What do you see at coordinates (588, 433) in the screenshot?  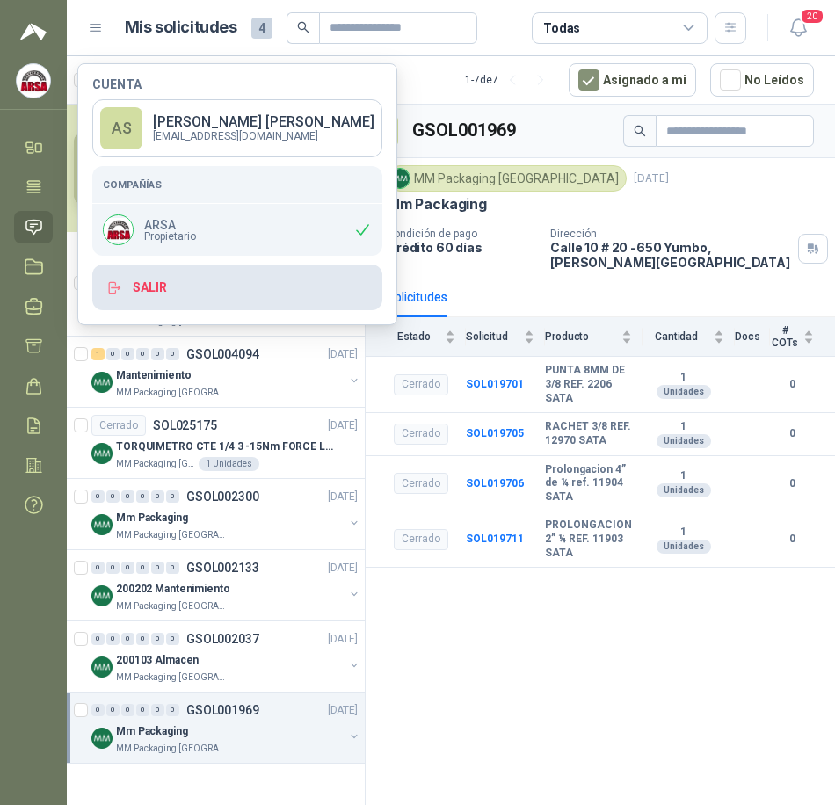 I see `b: RACHET 3/8 REF. 12970 SATA` at bounding box center [588, 433].